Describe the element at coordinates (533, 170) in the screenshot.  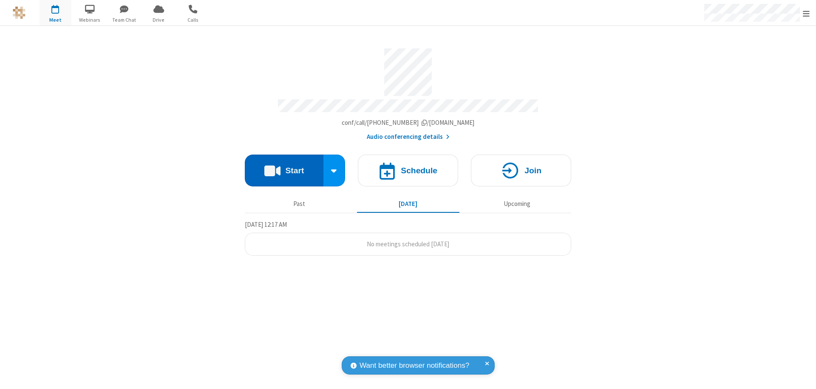
I see `h4: Join` at that location.